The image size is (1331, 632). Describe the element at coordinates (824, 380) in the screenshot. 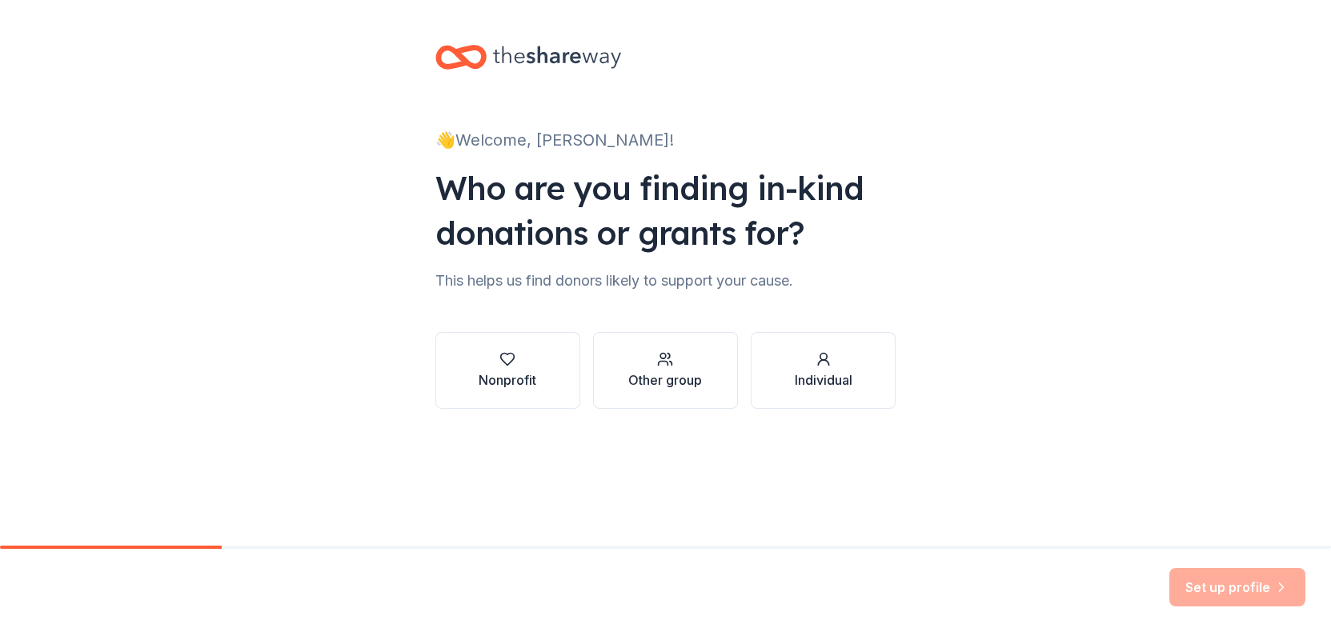

I see `div: Individual` at that location.